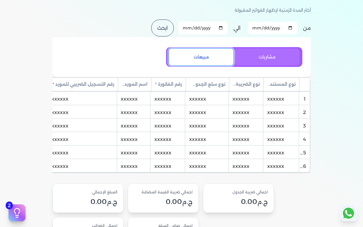 The image size is (363, 227). I want to click on div: 6, so click(304, 165).